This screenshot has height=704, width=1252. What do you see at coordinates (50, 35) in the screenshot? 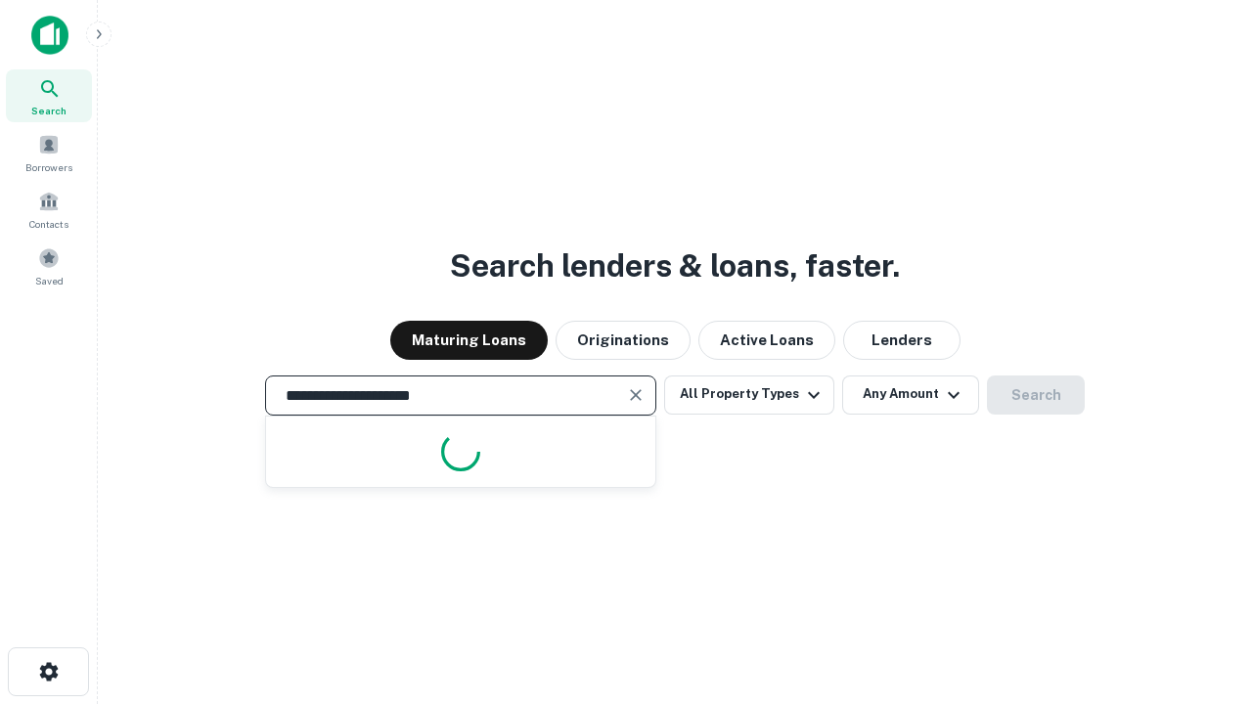
I see `img: capitalize-icon.png` at bounding box center [50, 35].